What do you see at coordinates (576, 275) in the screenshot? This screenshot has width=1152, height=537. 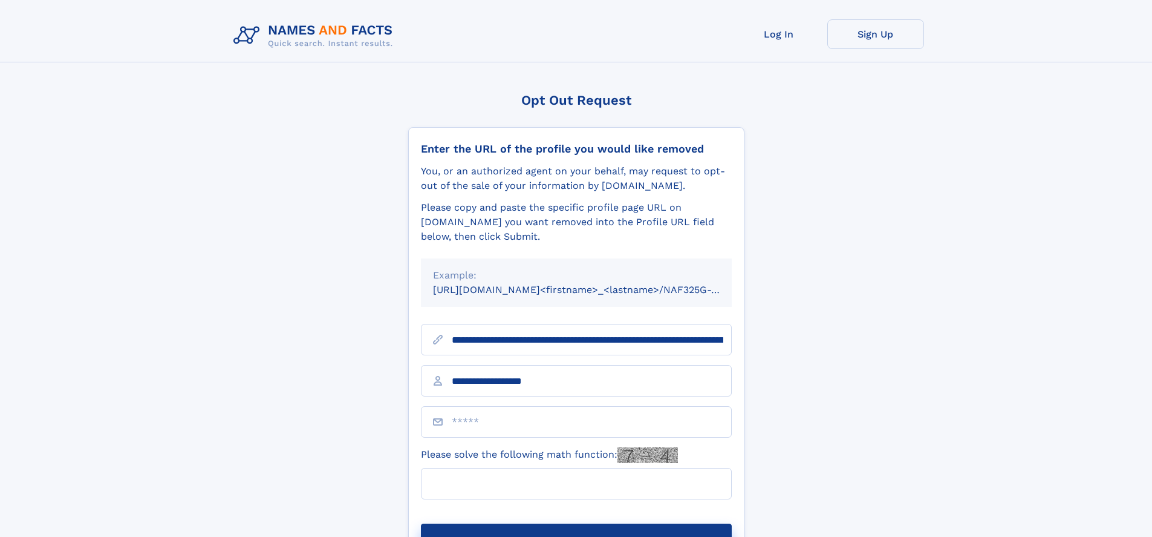 I see `div: Example:` at bounding box center [576, 275].